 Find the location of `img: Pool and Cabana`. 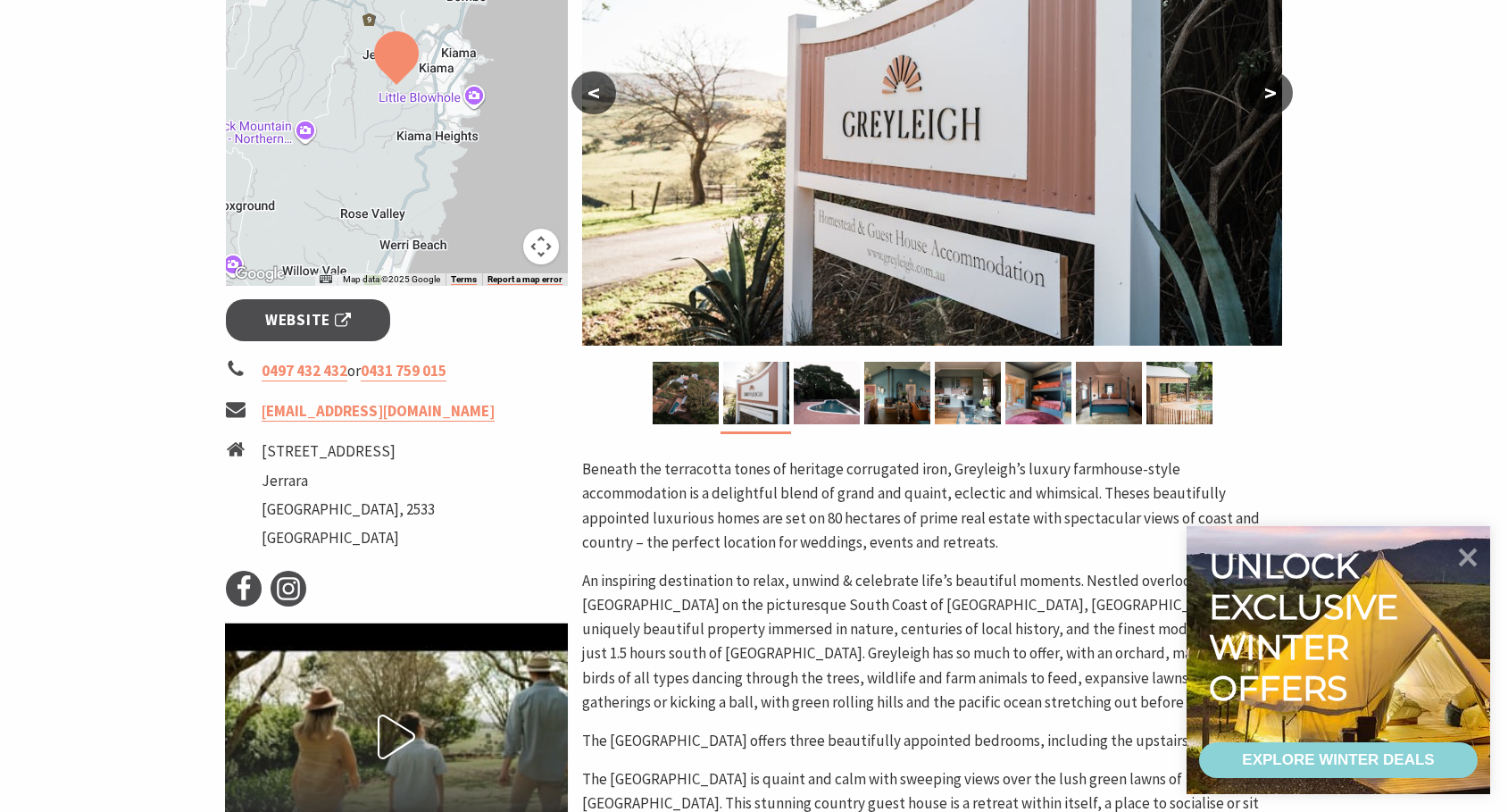

img: Pool and Cabana is located at coordinates (1180, 393).